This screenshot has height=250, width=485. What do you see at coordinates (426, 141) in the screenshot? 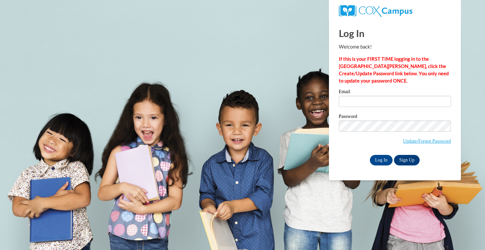
I see `a: Update/Forgot Password` at bounding box center [426, 141].